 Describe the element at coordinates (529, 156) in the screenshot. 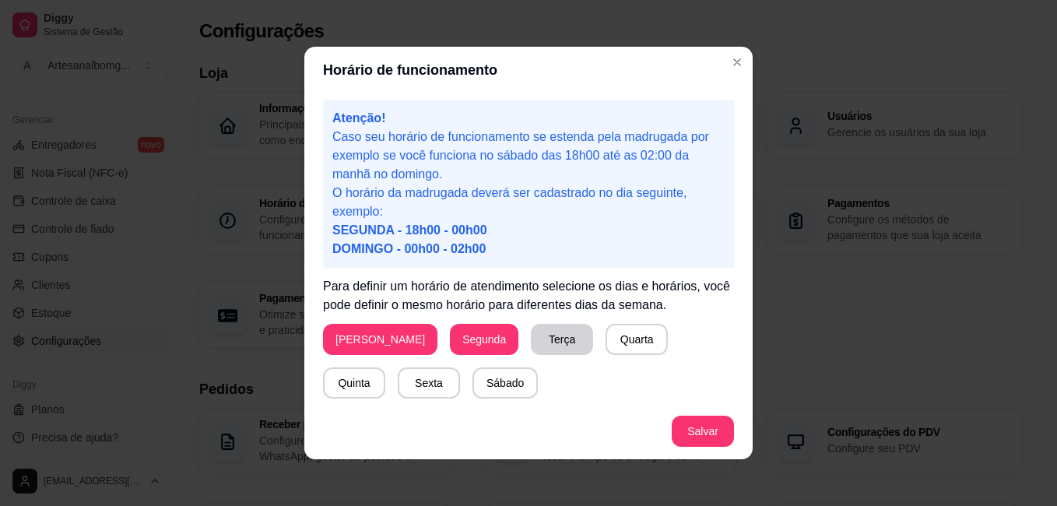

I see `p: Caso seu horário de funcionamento se estenda pela madrugada por exemplo se você funciona no sábad...` at that location.